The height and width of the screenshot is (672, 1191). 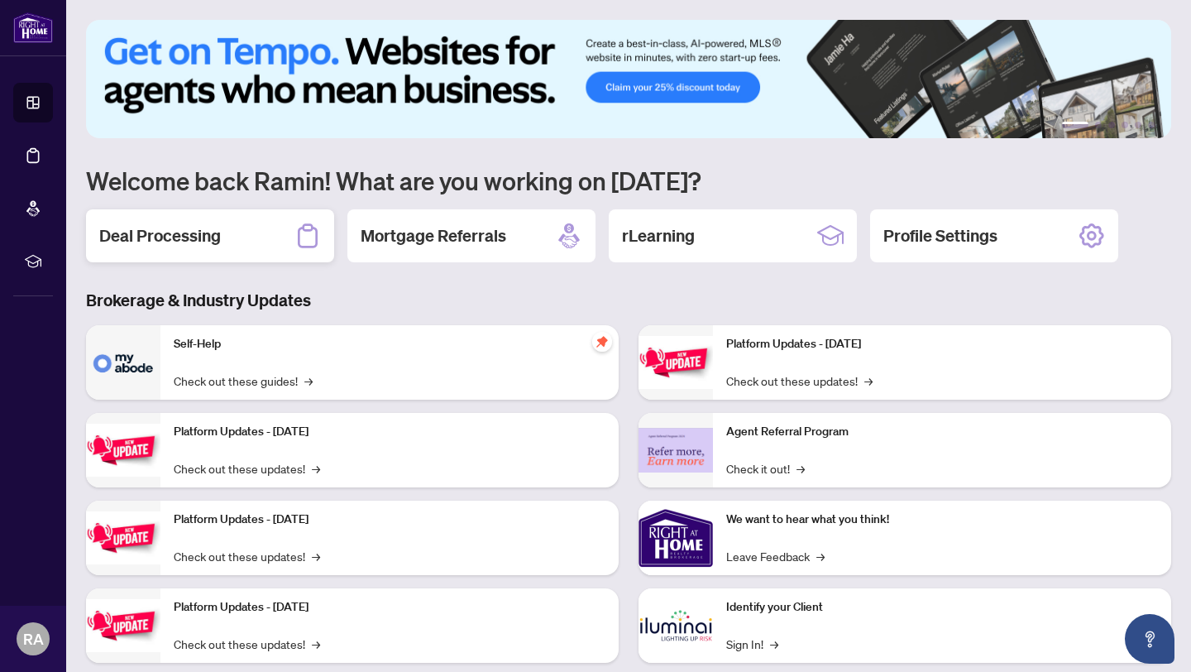 I want to click on img: Platform Updates - July 8, 2025, so click(x=123, y=625).